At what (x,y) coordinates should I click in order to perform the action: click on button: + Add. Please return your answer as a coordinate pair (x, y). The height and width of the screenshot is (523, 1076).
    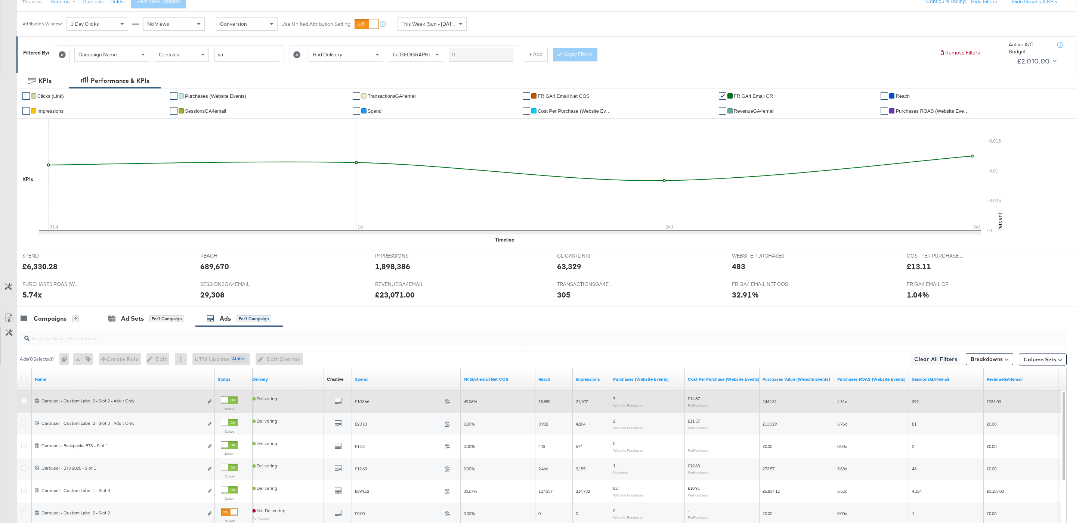
    Looking at the image, I should click on (536, 55).